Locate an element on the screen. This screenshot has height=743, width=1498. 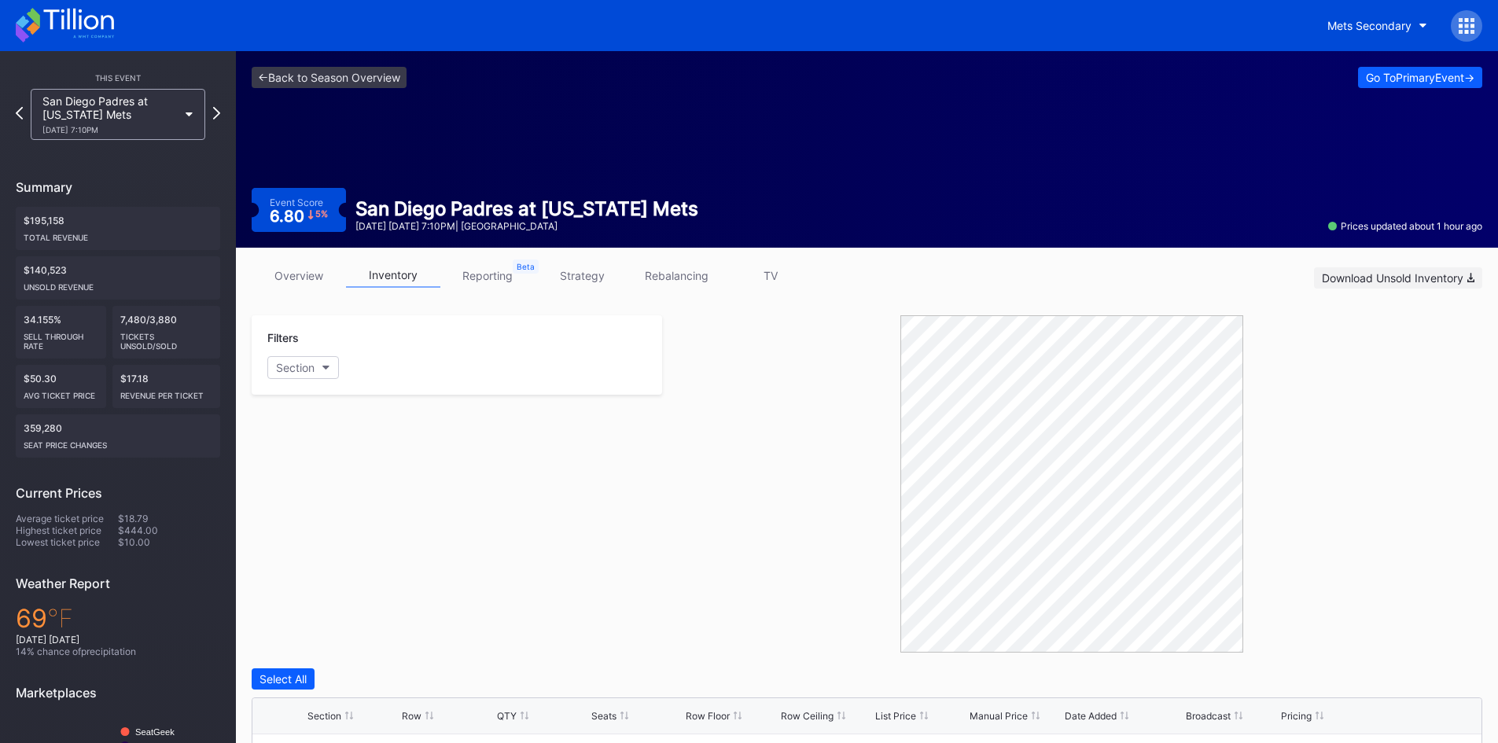
div: Current Prices is located at coordinates (118, 493).